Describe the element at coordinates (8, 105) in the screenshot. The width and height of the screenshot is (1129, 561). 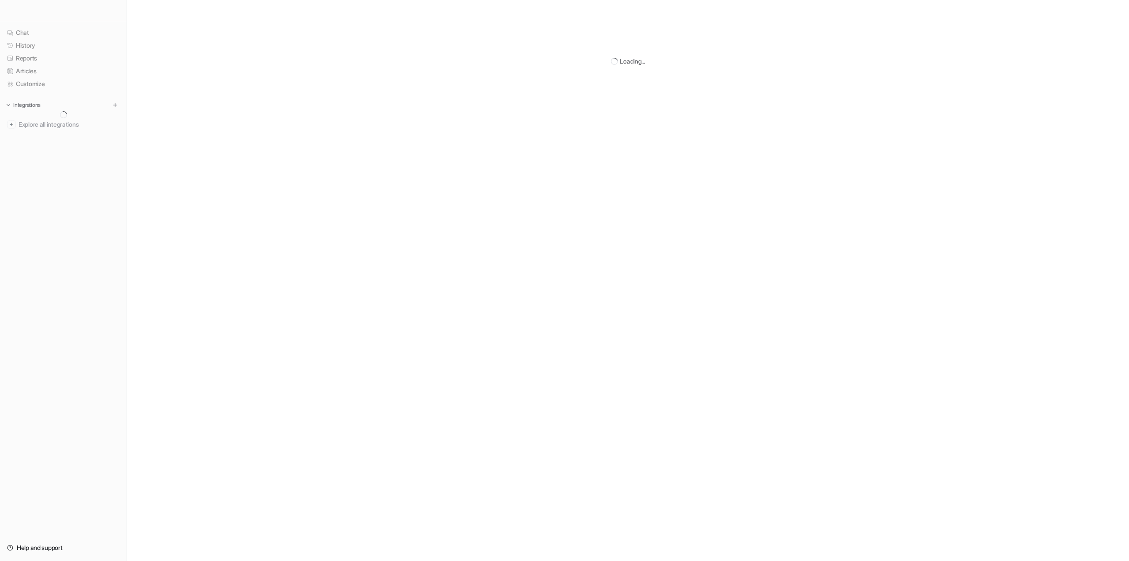
I see `img: expand menu` at that location.